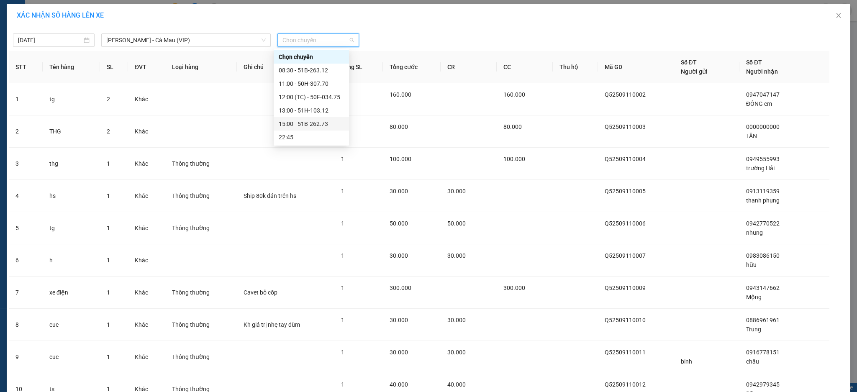  Describe the element at coordinates (625, 320) in the screenshot. I see `span: Q52509110010` at that location.